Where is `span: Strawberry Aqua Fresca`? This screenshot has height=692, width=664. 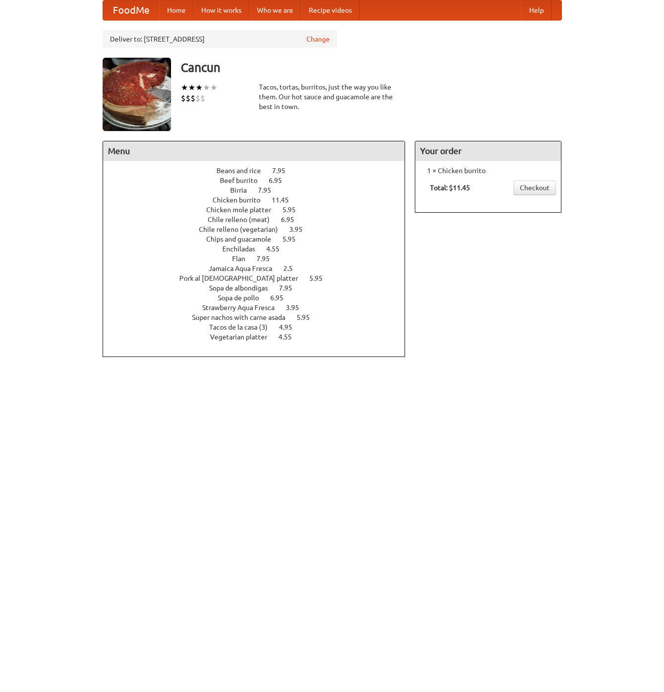 span: Strawberry Aqua Fresca is located at coordinates (243, 307).